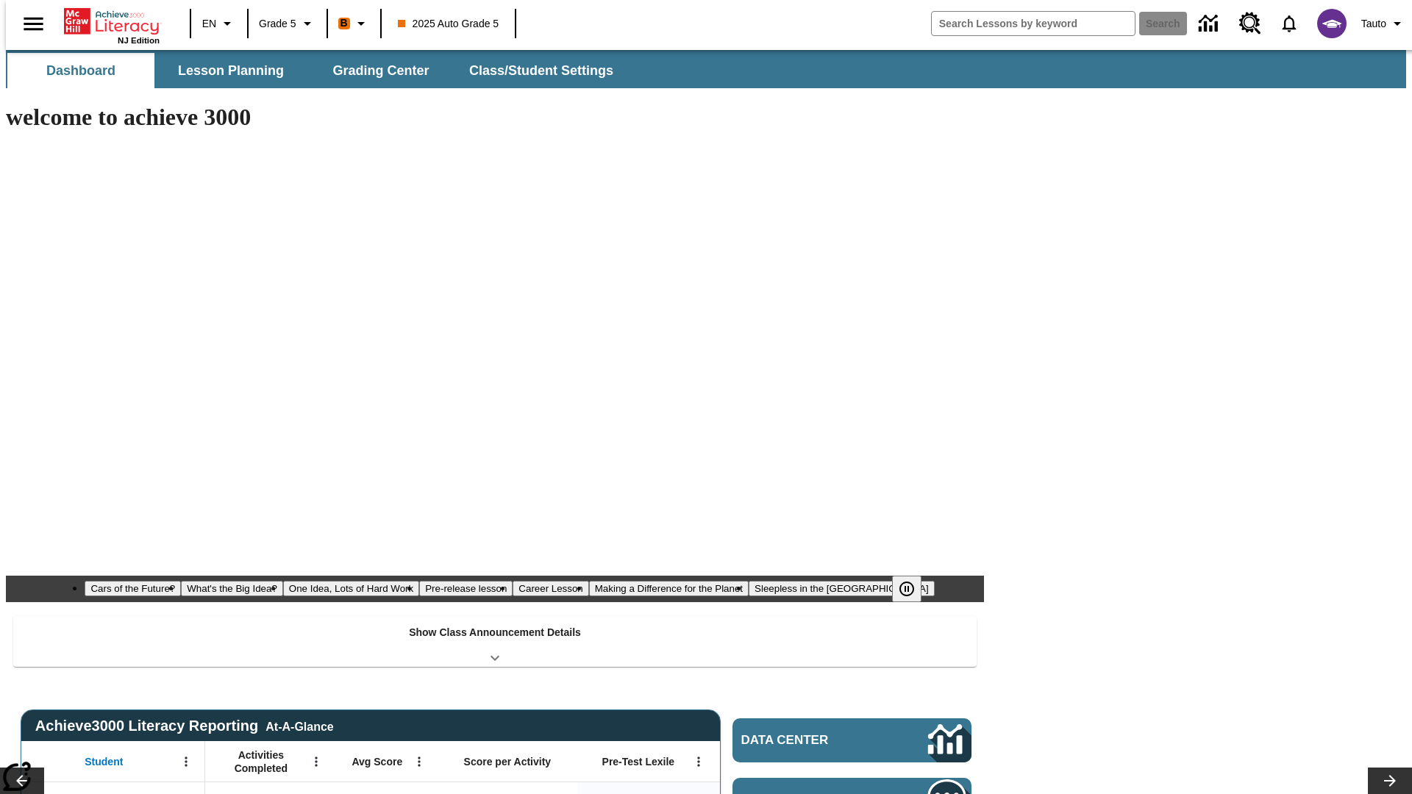  What do you see at coordinates (219, 24) in the screenshot?
I see `button: Language: EN, Select a language` at bounding box center [219, 24].